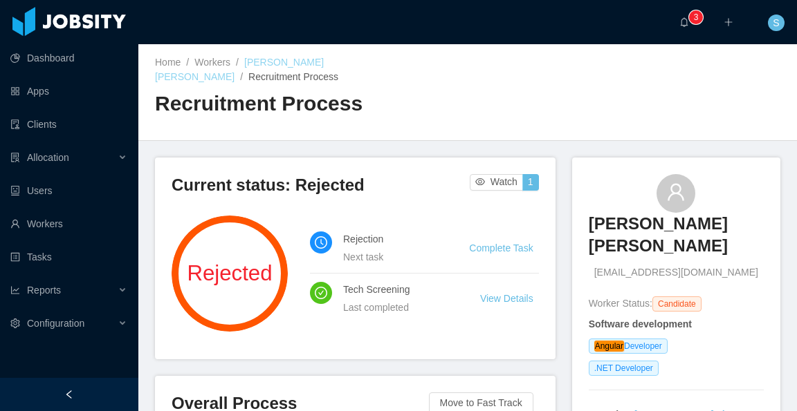 The image size is (797, 411). What do you see at coordinates (620, 304) in the screenshot?
I see `span: Worker Status:` at bounding box center [620, 304].